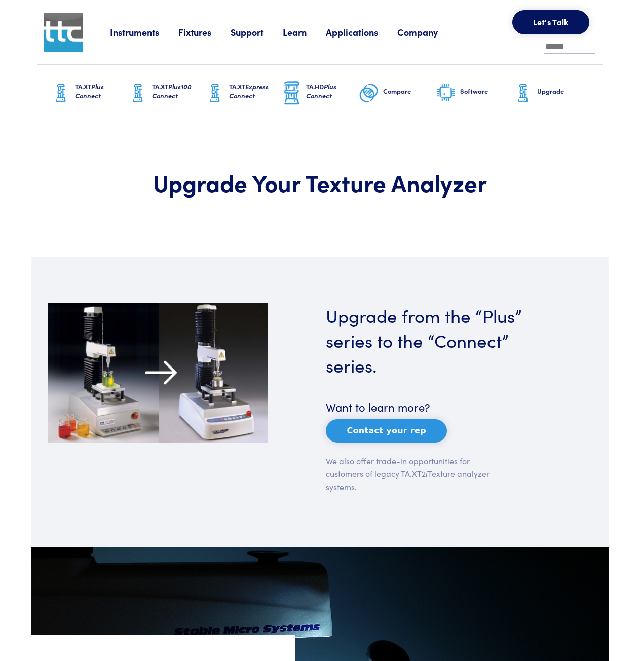 This screenshot has width=640, height=661. Describe the element at coordinates (427, 473) in the screenshot. I see `em: i` at that location.